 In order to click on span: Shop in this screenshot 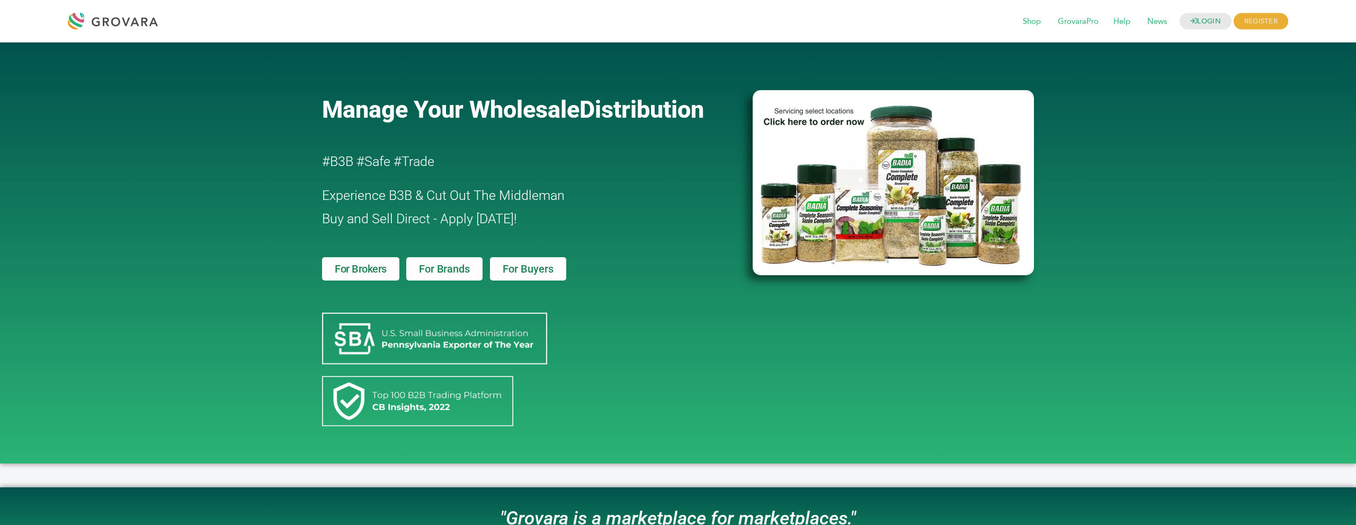, I will do `click(1032, 22)`.